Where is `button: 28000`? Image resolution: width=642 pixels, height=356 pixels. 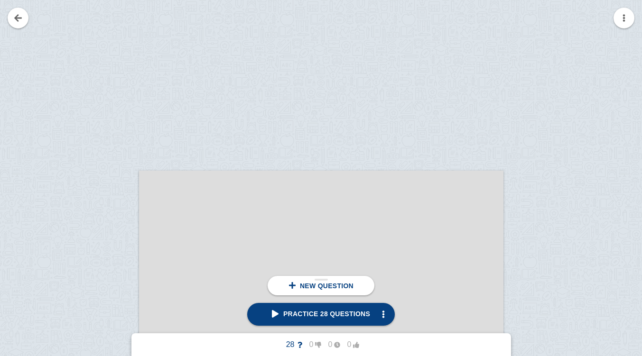
button: 28000 is located at coordinates (321, 345).